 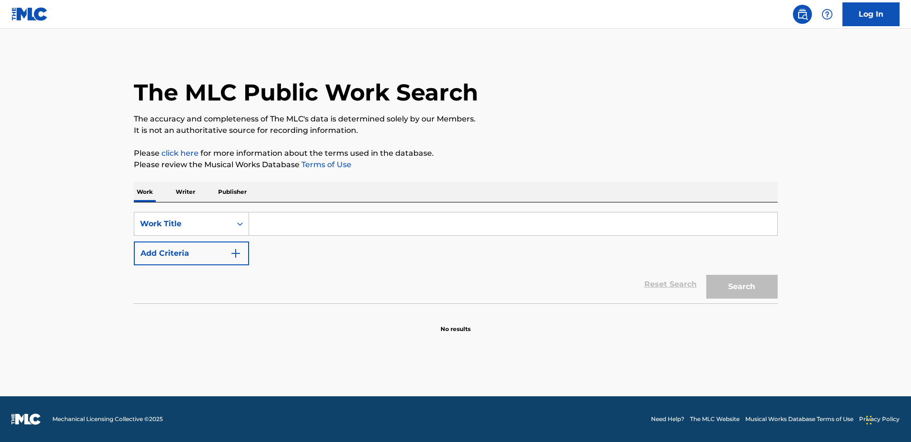 What do you see at coordinates (183, 224) in the screenshot?
I see `div: Work Title` at bounding box center [183, 224].